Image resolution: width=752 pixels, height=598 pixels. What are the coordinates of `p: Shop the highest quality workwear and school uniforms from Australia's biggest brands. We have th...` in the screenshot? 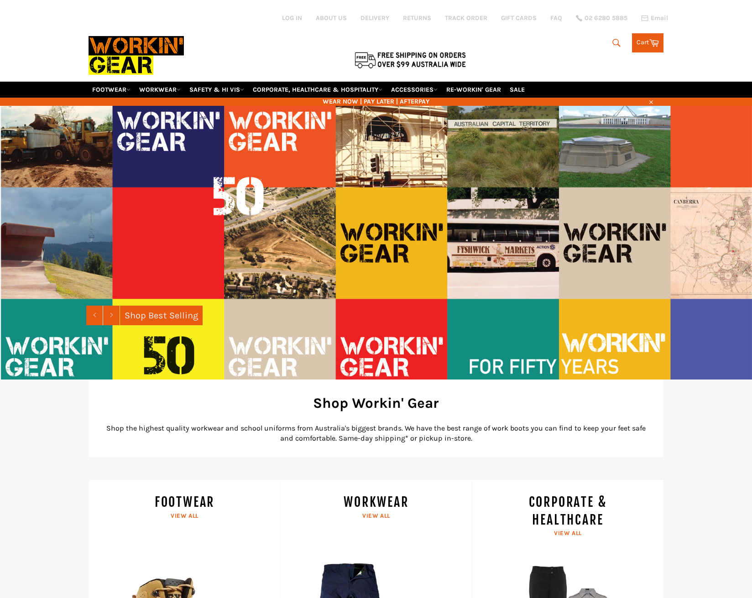 It's located at (376, 434).